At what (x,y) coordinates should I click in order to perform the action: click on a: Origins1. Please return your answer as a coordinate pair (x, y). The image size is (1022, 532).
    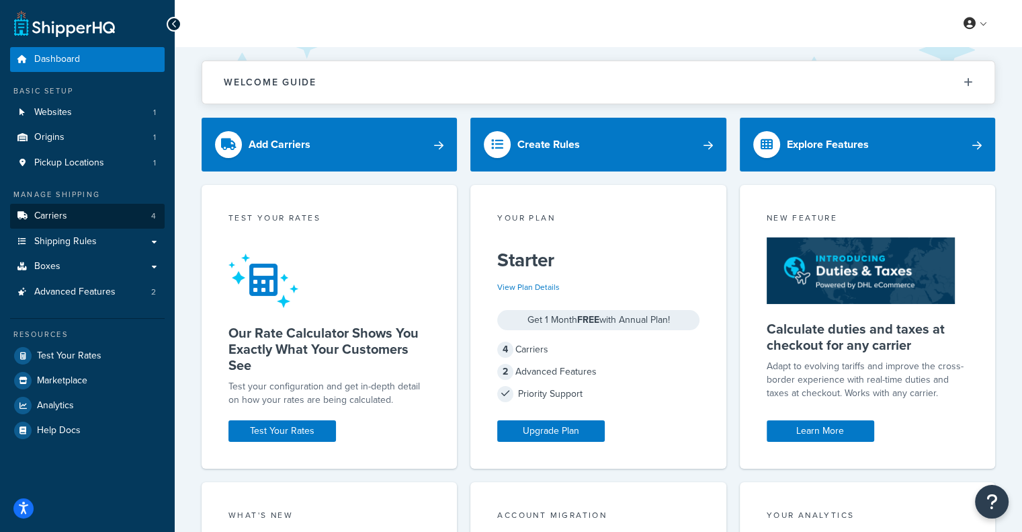
    Looking at the image, I should click on (87, 137).